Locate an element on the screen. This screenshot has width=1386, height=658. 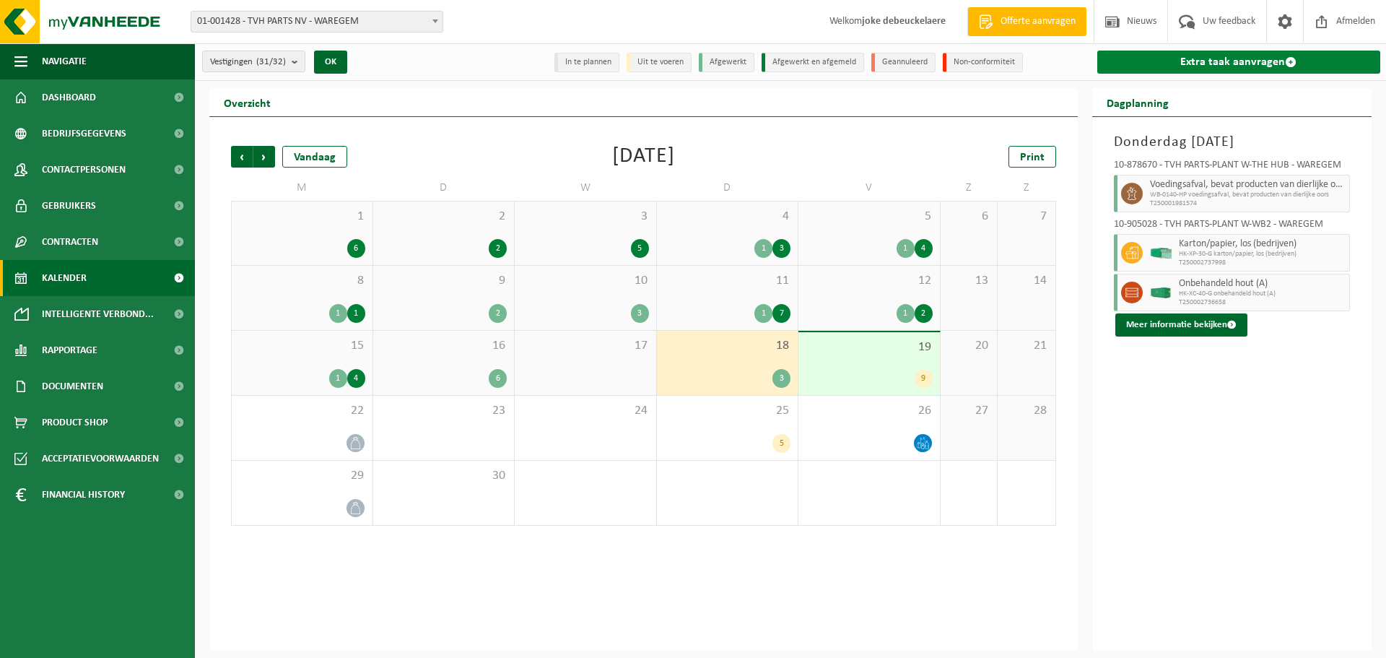
li: Geannuleerd is located at coordinates (903, 62).